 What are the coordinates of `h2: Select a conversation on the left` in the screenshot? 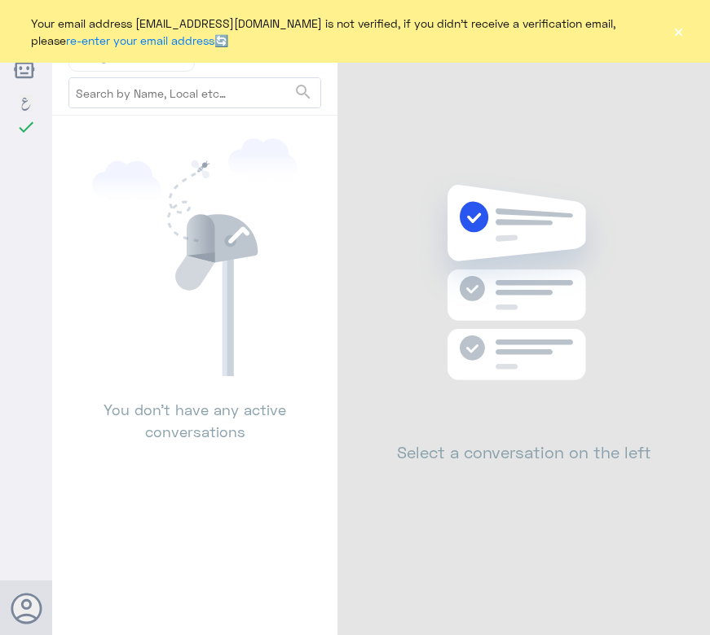 It's located at (524, 452).